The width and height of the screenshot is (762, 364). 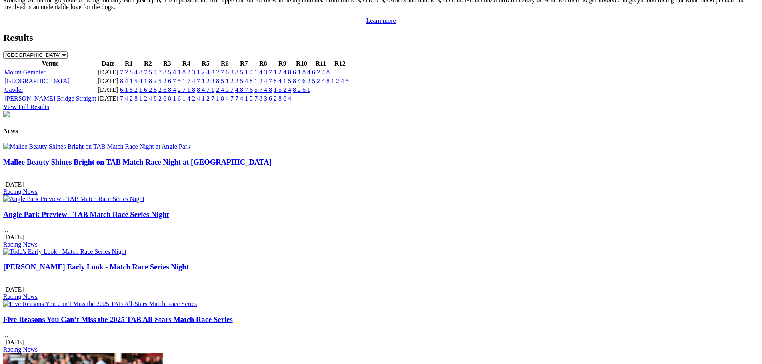 What do you see at coordinates (129, 98) in the screenshot?
I see `a: 7 4 2 8` at bounding box center [129, 98].